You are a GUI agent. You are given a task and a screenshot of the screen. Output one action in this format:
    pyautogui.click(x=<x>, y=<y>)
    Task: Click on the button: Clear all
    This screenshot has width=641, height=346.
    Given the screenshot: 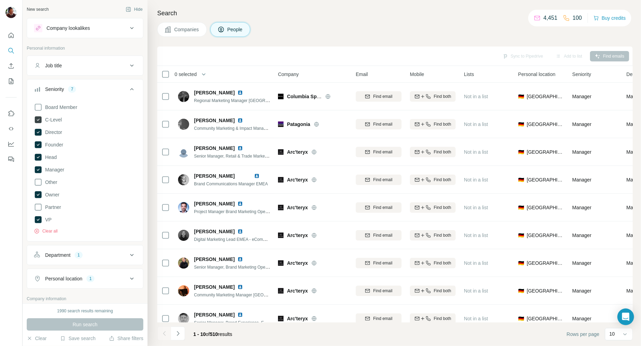 What is the action you would take?
    pyautogui.click(x=46, y=231)
    